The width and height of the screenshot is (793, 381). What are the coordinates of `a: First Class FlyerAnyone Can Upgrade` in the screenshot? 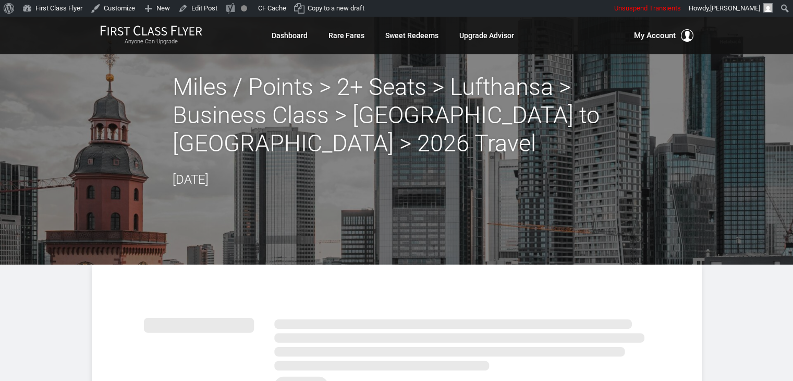 It's located at (151, 35).